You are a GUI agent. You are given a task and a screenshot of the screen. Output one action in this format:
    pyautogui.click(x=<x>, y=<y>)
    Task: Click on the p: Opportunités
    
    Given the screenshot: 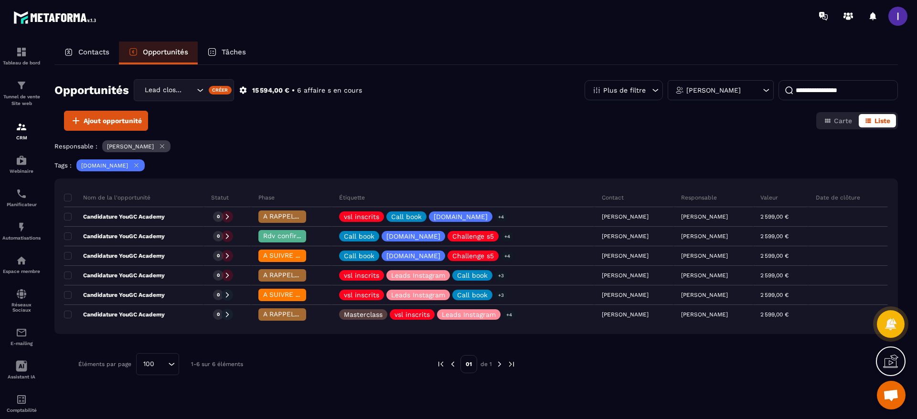 What is the action you would take?
    pyautogui.click(x=165, y=52)
    